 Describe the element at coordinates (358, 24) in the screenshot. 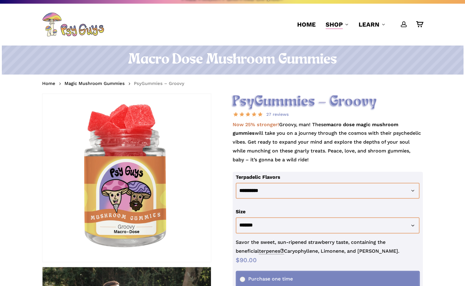

I see `nav: Main Menu` at that location.